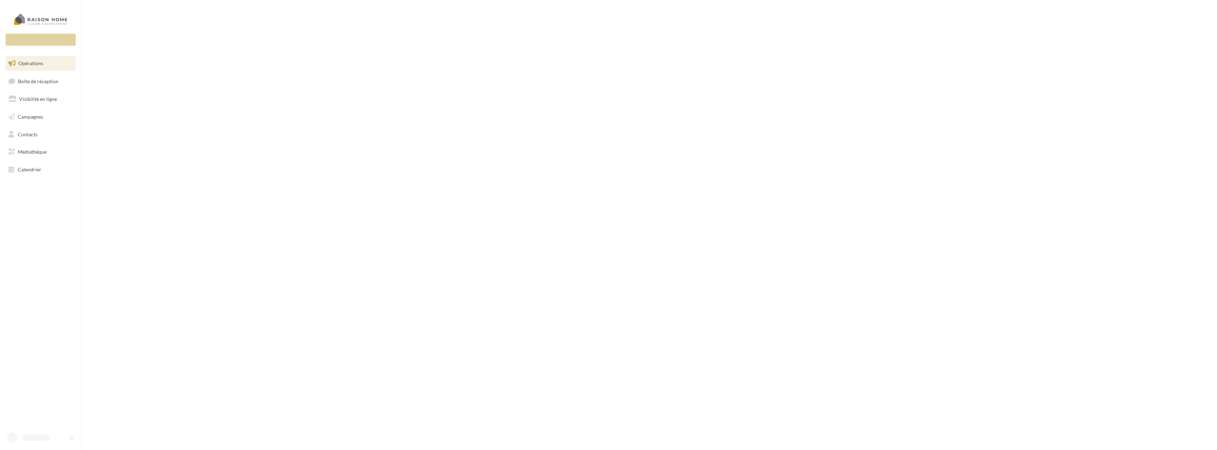  What do you see at coordinates (32, 151) in the screenshot?
I see `span: Médiathèque` at bounding box center [32, 151].